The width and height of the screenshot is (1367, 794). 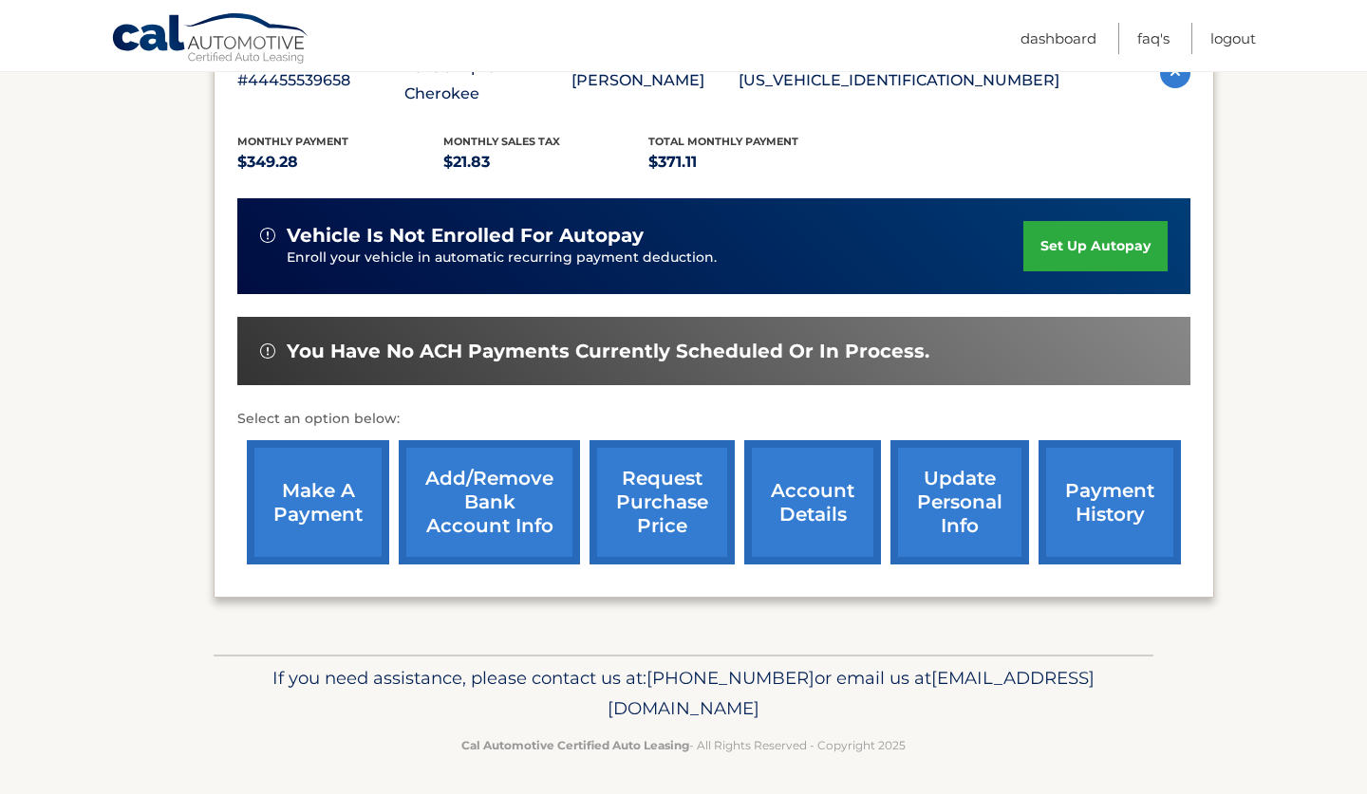 I want to click on p: If you need assistance, please contact us at: or email us at, so click(x=683, y=694).